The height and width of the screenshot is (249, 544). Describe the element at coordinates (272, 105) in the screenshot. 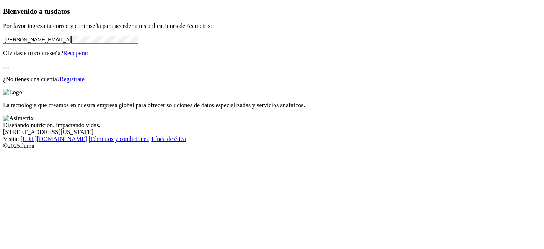

I see `p: La tecnología que creamos en nuestra empresa global para ofrecer soluciones de datos especializad...` at that location.